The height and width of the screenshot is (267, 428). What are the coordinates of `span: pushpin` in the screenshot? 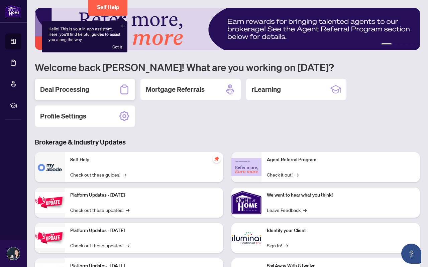 It's located at (217, 159).